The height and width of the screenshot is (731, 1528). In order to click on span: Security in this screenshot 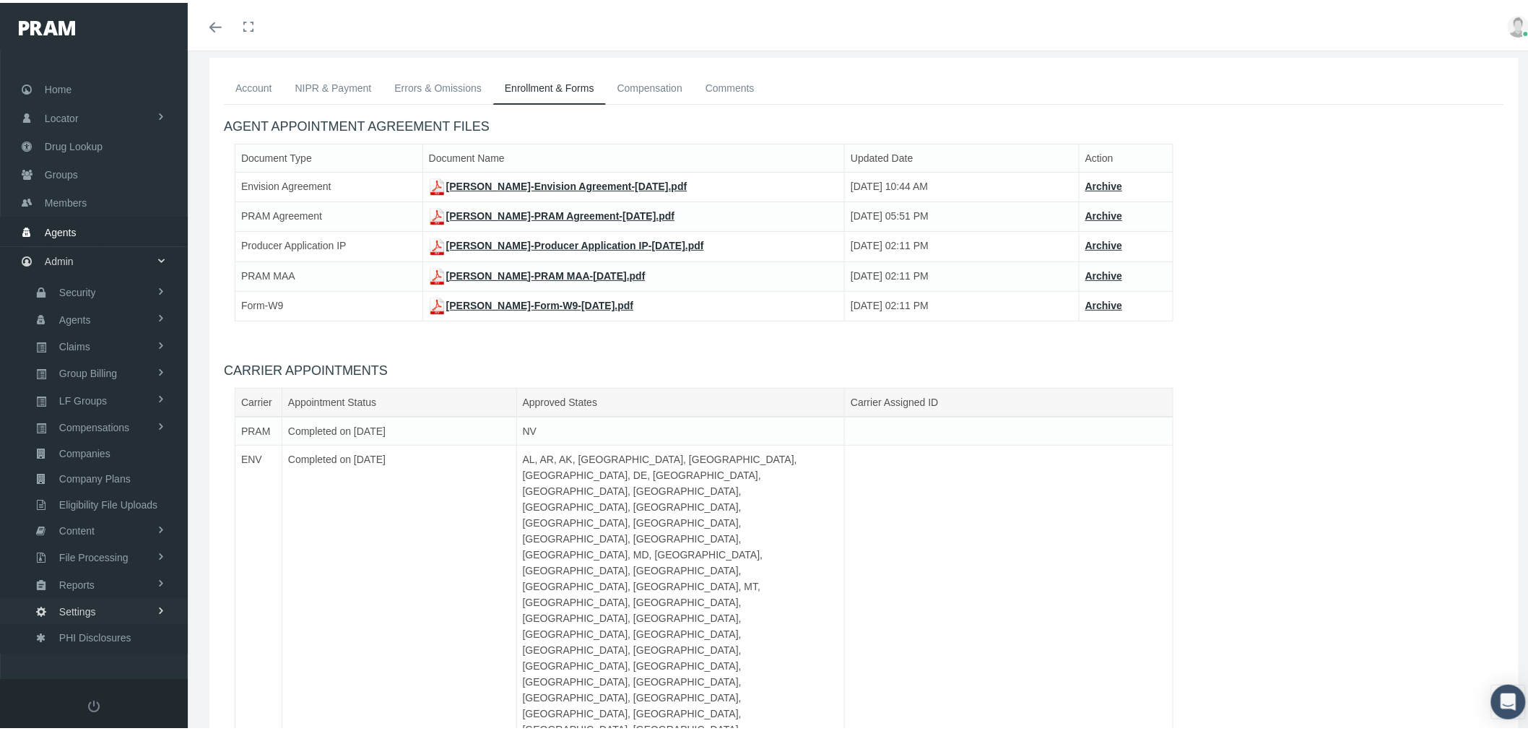, I will do `click(77, 289)`.